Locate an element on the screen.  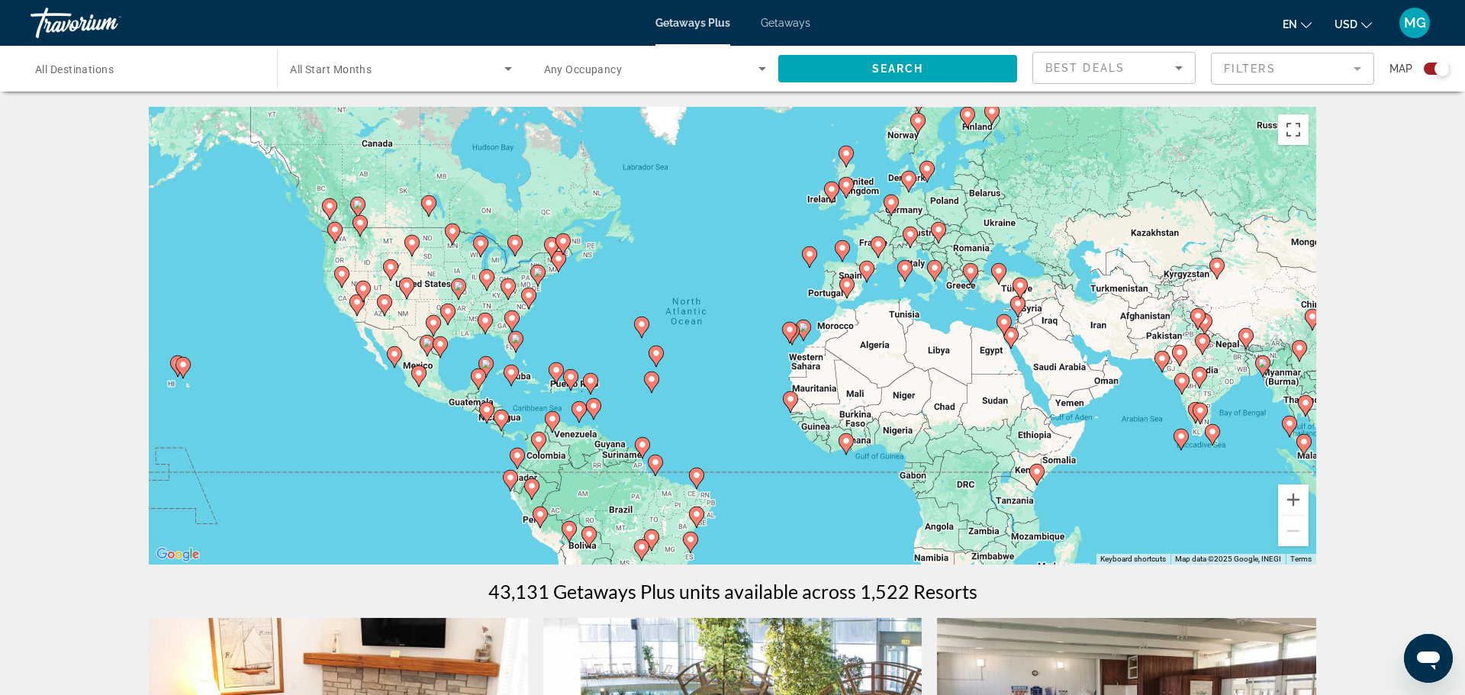
img: Google is located at coordinates (178, 555).